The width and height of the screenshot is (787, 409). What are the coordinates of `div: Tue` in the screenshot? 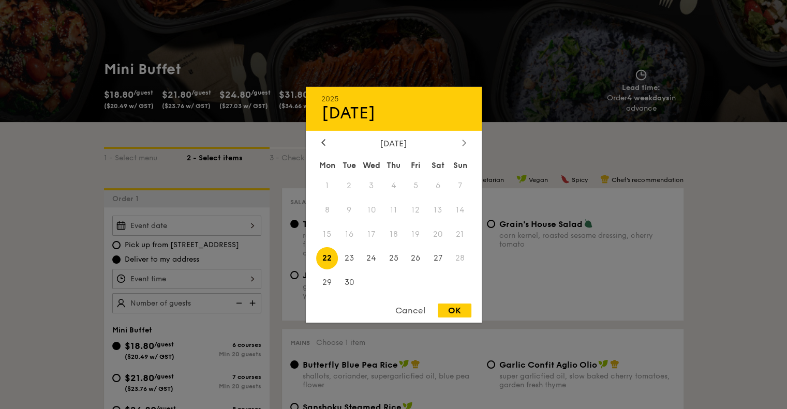 It's located at (349, 165).